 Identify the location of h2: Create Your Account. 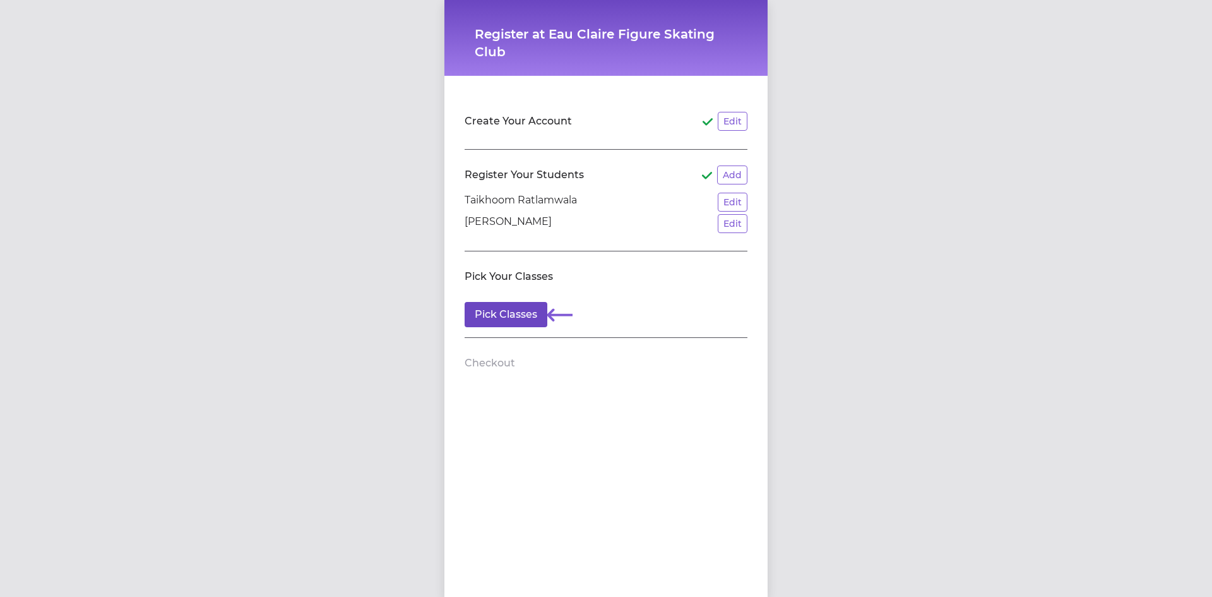
(518, 121).